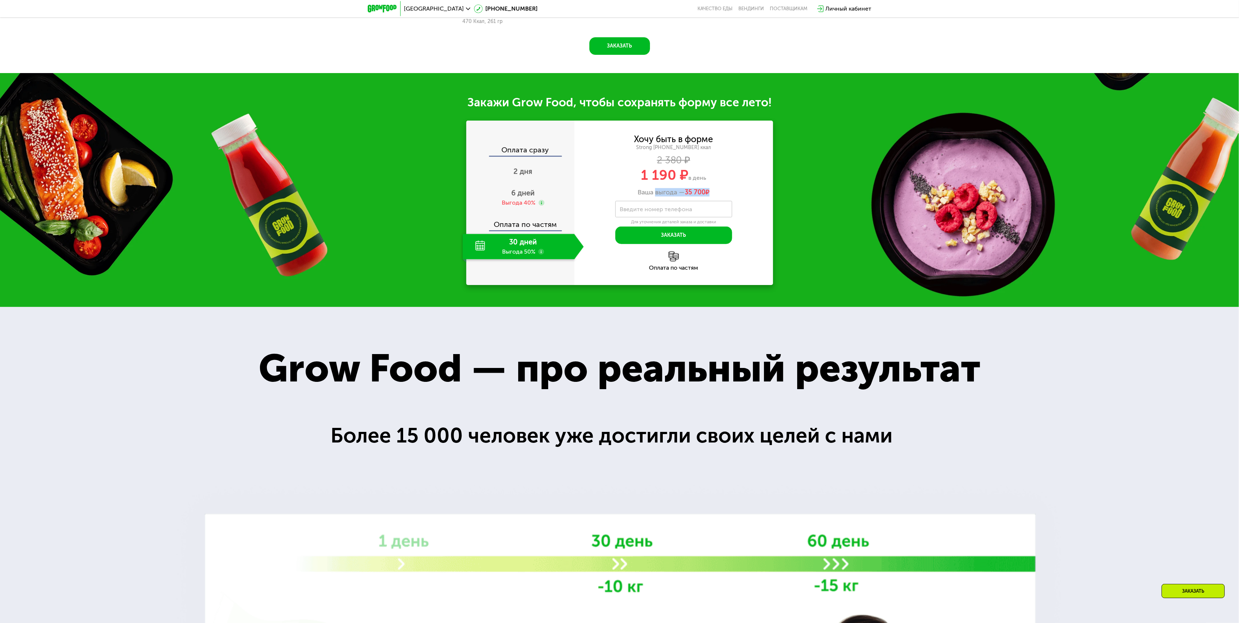  Describe the element at coordinates (849, 9) in the screenshot. I see `div: Личный кабинет` at that location.